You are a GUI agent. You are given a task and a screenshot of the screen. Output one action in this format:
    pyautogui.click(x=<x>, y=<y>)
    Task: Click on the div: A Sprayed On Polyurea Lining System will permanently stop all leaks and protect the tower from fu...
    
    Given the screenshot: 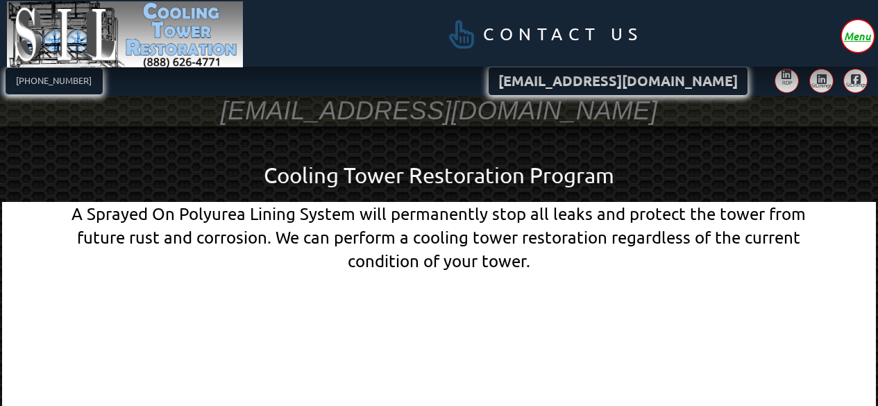 What is the action you would take?
    pyautogui.click(x=439, y=237)
    